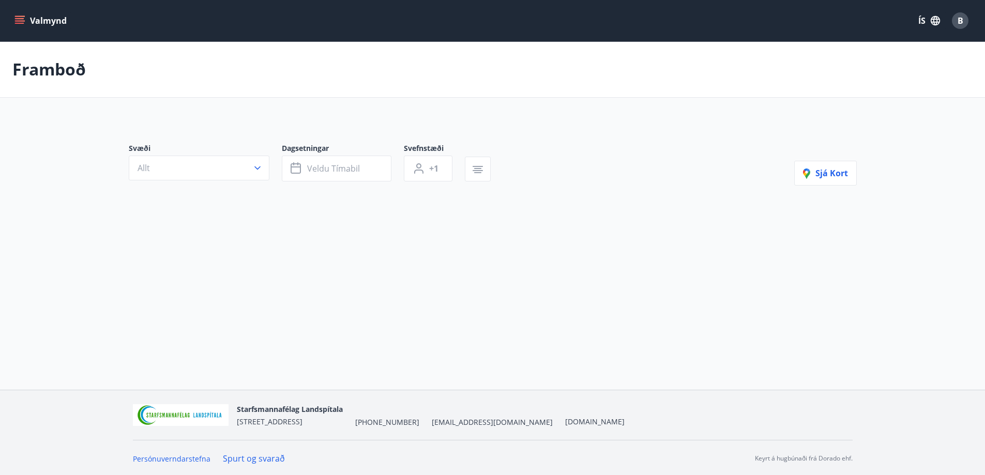 Image resolution: width=985 pixels, height=475 pixels. I want to click on img: 55zIgFoyM5pksCsVQ4sUOj1FUrQvjI8pi0QwpkWm.png, so click(181, 415).